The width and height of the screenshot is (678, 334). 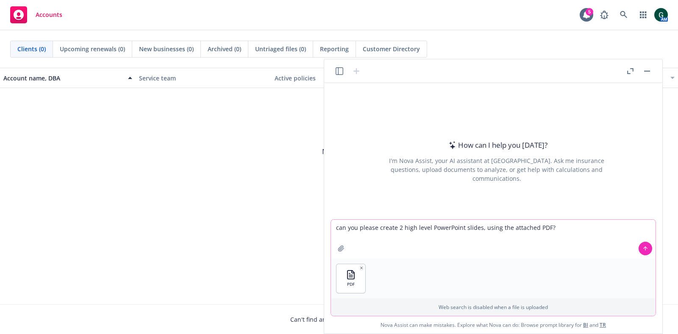 I want to click on a: Report a Bug, so click(x=604, y=15).